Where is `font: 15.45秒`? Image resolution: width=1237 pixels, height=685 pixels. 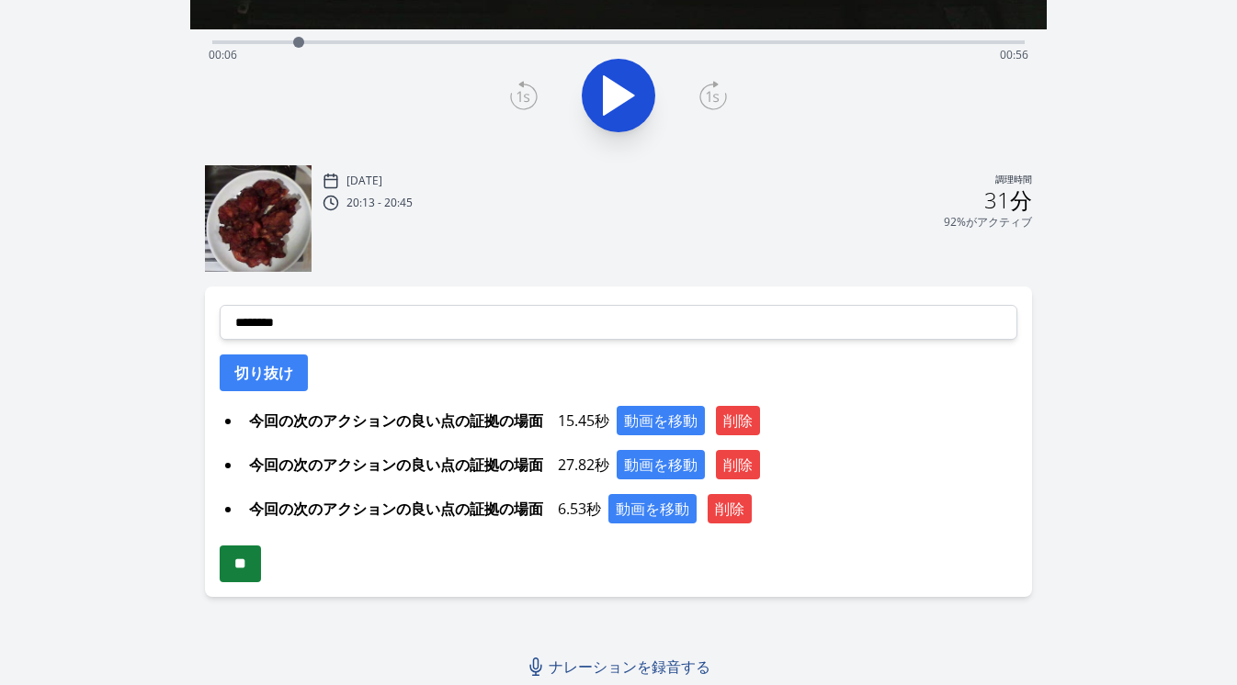 font: 15.45秒 is located at coordinates (583, 421).